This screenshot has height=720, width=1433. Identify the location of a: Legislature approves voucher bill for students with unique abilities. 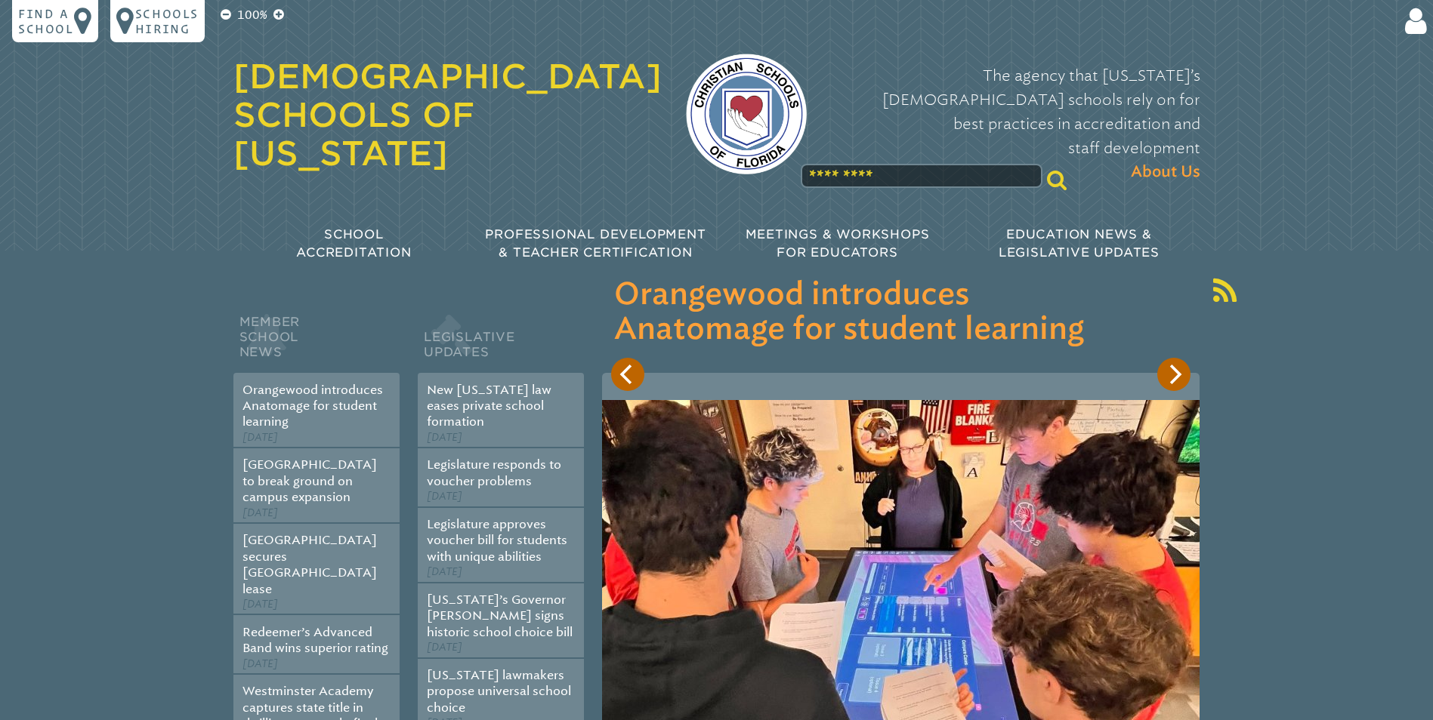
(497, 541).